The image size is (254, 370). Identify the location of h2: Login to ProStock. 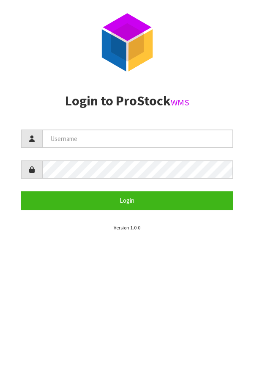
(127, 101).